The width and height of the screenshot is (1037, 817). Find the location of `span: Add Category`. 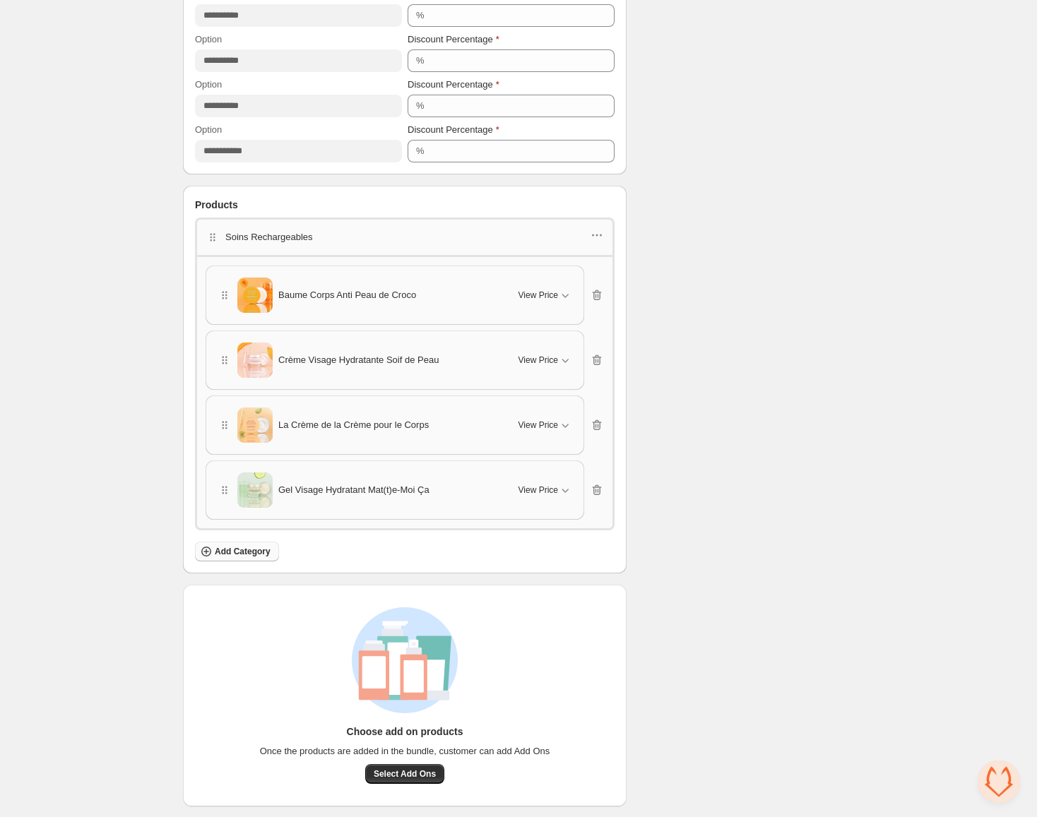

span: Add Category is located at coordinates (242, 551).